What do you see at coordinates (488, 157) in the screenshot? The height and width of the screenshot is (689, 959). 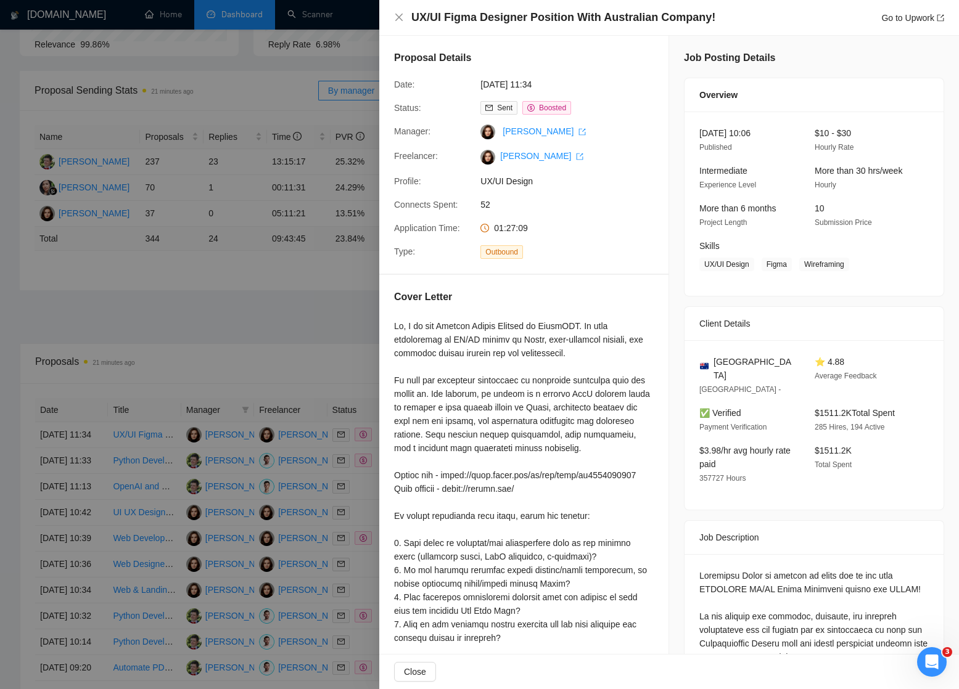 I see `img: c1l1nZvI3UIHgAuA_ldIjSi35WZBbPZNSxyV7wKh4LZ1WYG9-HKSRh2ZAad11oOfJm` at bounding box center [488, 157].